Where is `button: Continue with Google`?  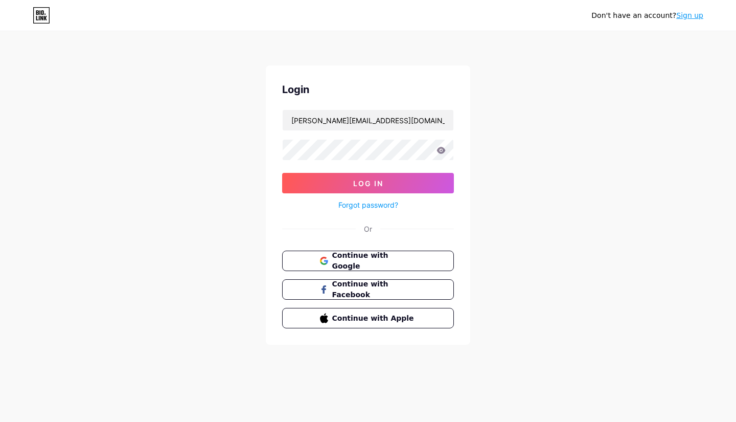
button: Continue with Google is located at coordinates (368, 261).